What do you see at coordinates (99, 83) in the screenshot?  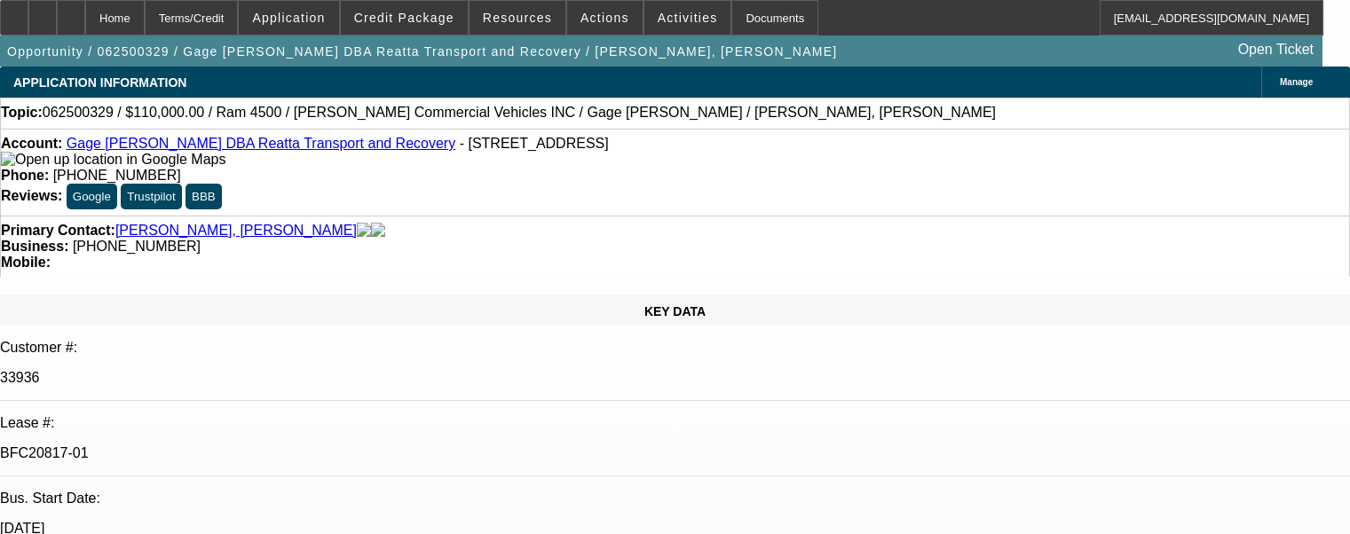 I see `span: APPLICATION INFORMATION` at bounding box center [99, 83].